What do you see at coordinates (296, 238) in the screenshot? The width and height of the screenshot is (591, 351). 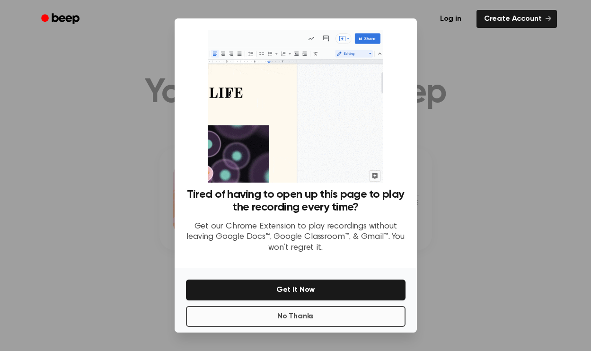 I see `p: Get our Chrome Extension to play recordings without leaving Google Docs™, Google Classroom™, & Gm...` at bounding box center [296, 238].